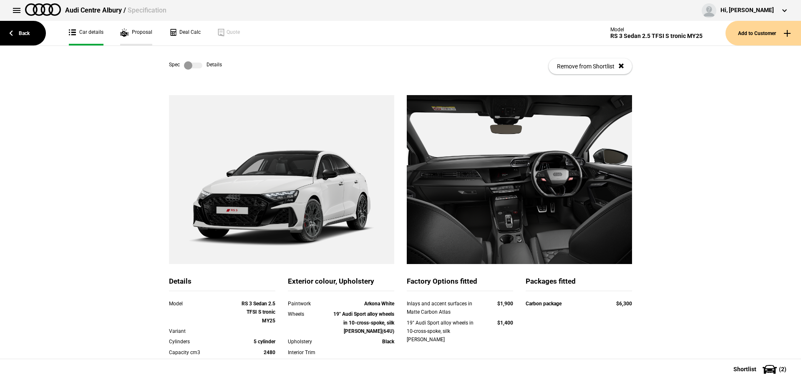  I want to click on span: ( 2 ), so click(782, 369).